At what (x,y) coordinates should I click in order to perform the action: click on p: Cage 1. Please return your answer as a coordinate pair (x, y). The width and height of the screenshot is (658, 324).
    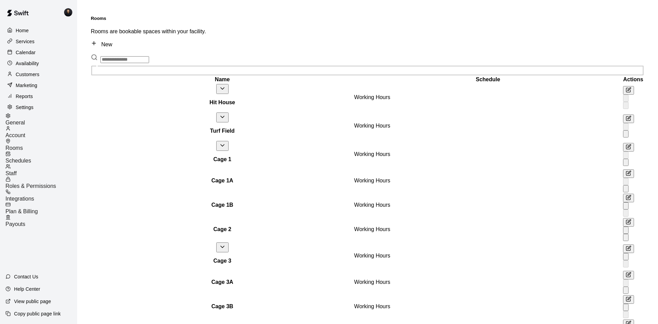
    Looking at the image, I should click on (222, 159).